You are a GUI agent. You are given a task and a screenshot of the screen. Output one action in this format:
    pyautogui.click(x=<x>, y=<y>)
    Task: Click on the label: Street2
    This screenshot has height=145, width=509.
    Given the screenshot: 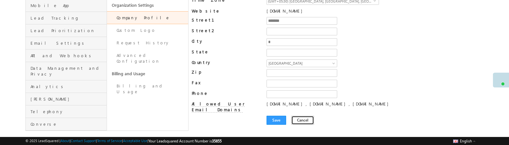 What is the action you would take?
    pyautogui.click(x=225, y=31)
    